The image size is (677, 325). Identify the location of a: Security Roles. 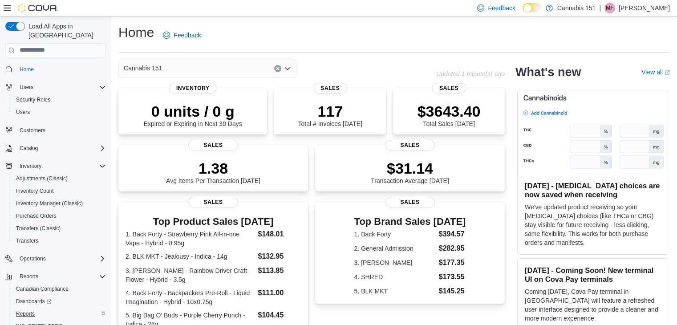
(33, 100).